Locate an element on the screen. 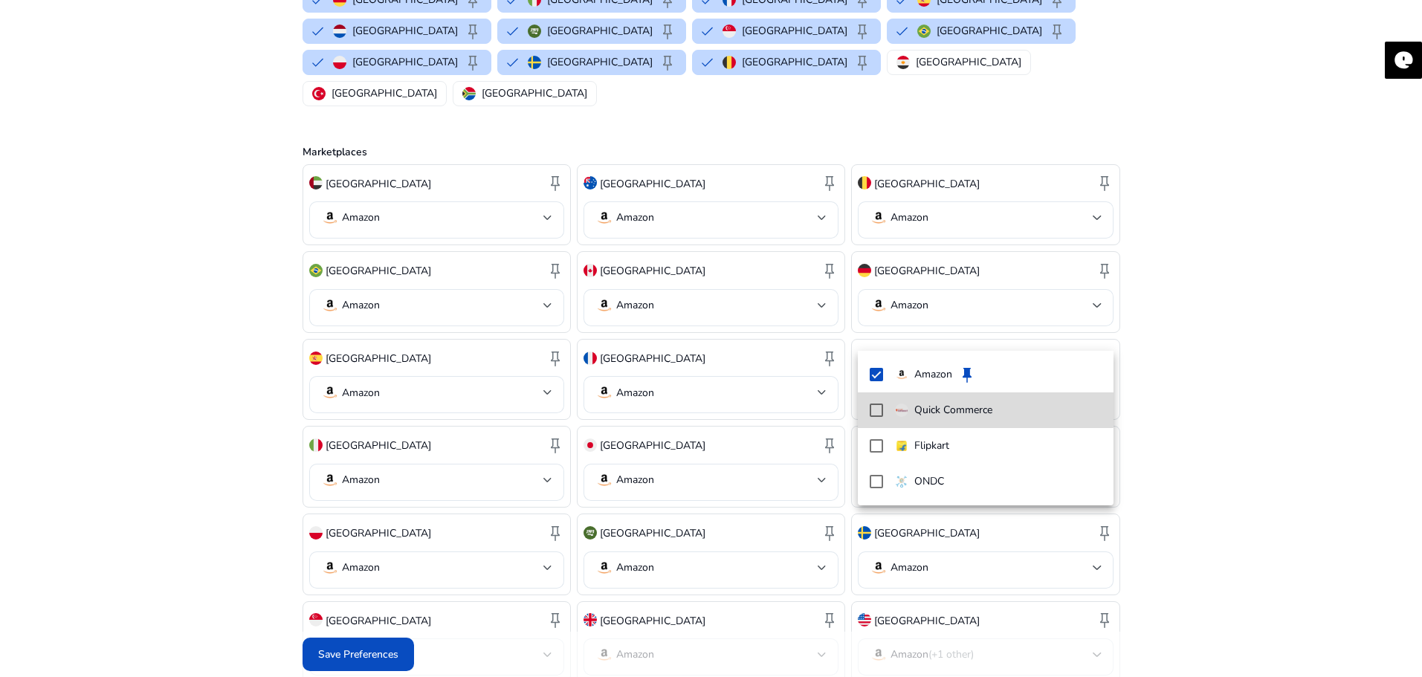 This screenshot has height=677, width=1422. p: Amazon is located at coordinates (933, 375).